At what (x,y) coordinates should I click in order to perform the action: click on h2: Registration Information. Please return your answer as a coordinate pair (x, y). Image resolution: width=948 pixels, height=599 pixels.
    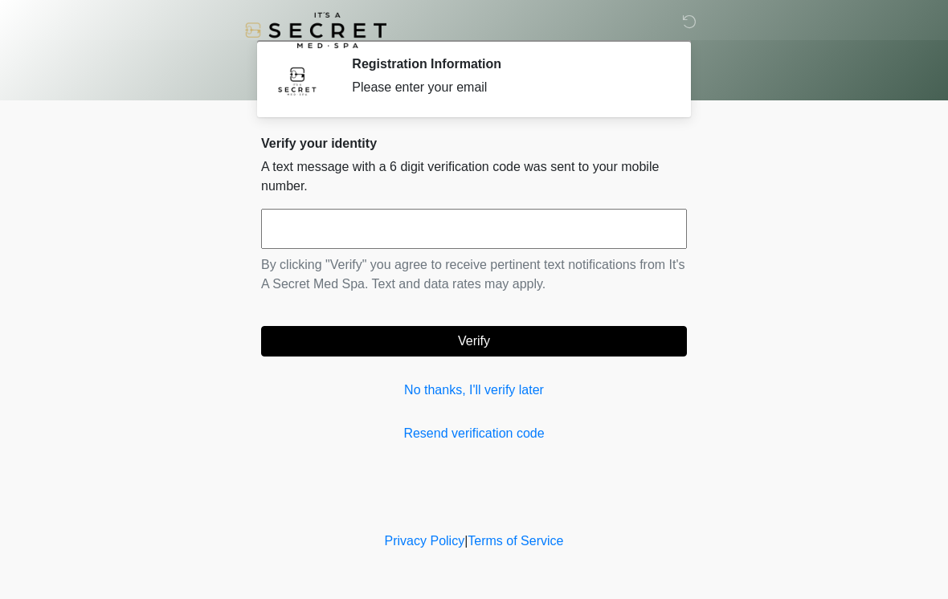
    Looking at the image, I should click on (507, 63).